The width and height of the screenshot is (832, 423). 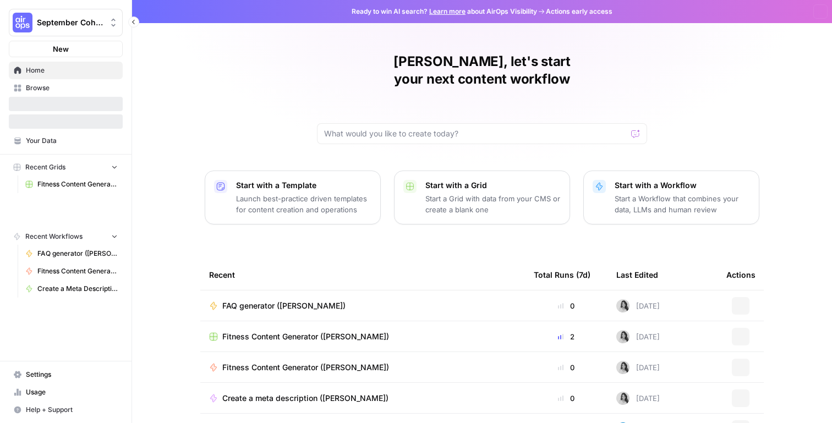 I want to click on span: Recent Workflows, so click(x=54, y=237).